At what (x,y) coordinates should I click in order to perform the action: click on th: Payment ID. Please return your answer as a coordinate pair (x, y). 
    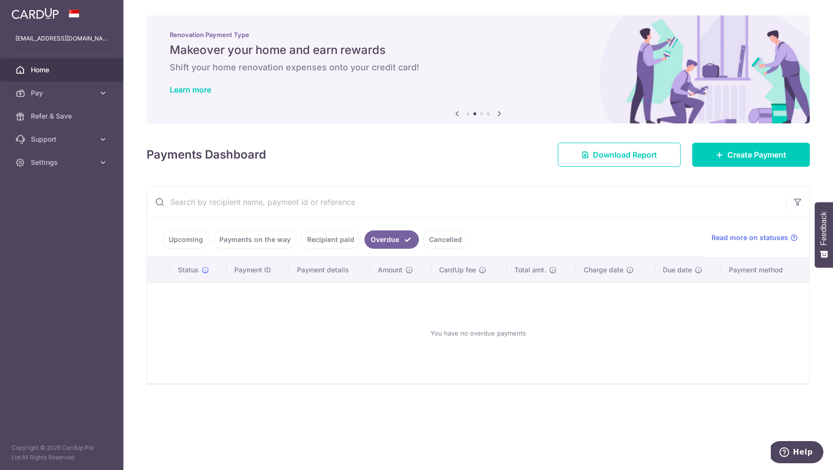
    Looking at the image, I should click on (258, 270).